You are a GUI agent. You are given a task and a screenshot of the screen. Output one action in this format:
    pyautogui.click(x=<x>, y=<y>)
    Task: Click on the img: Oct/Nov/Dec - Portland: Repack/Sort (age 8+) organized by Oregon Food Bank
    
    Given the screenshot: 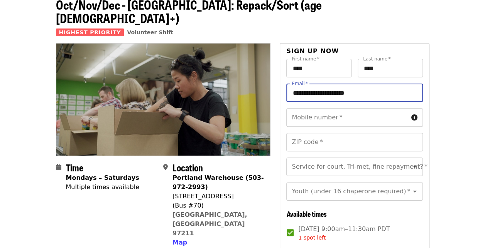 What is the action you would take?
    pyautogui.click(x=163, y=99)
    